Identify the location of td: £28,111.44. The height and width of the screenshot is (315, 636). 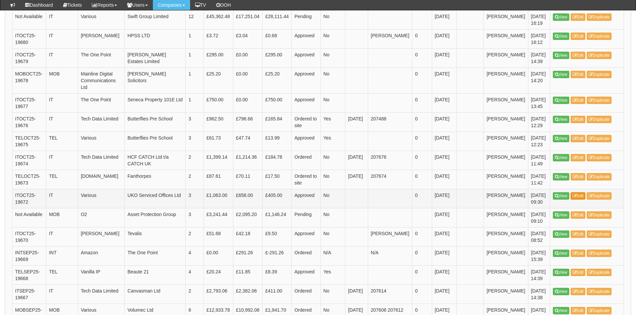
(277, 20).